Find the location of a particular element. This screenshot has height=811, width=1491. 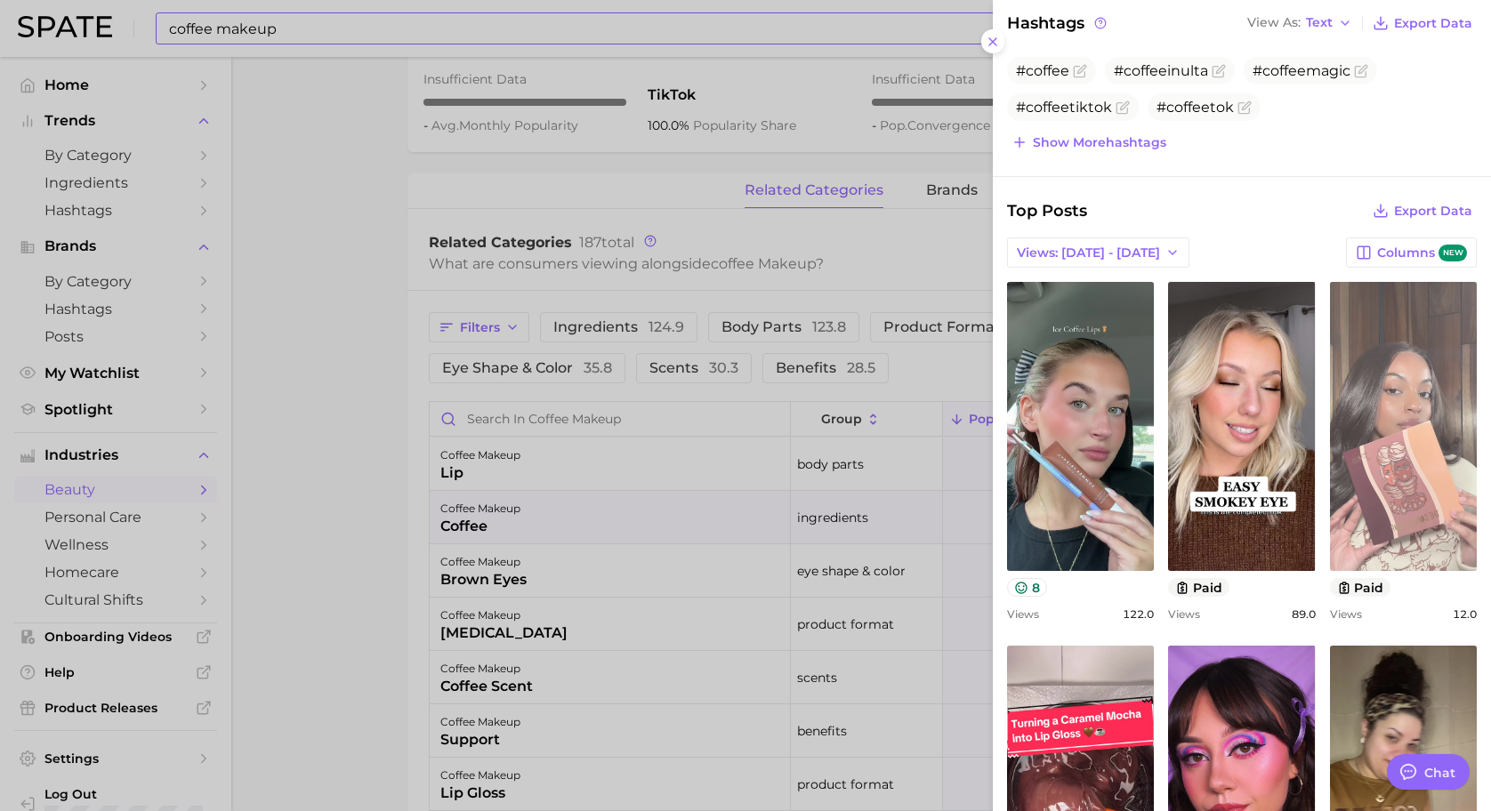

span: #coffeetiktok is located at coordinates (1064, 107).